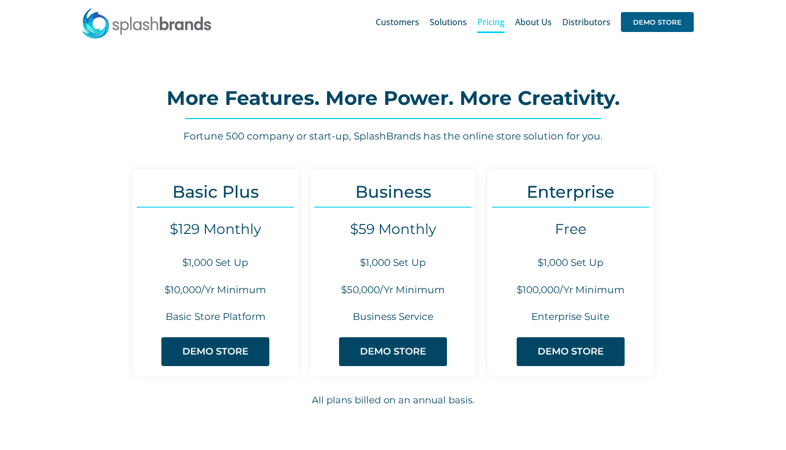 Image resolution: width=786 pixels, height=450 pixels. Describe the element at coordinates (587, 22) in the screenshot. I see `span: Distributors` at that location.